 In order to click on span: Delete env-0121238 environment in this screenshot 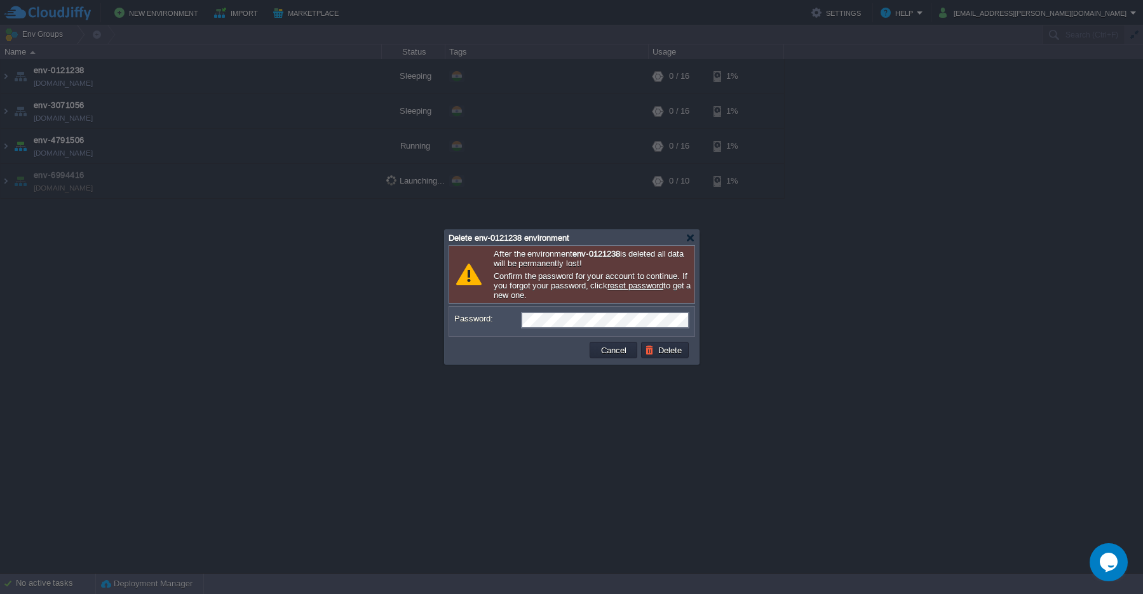, I will do `click(509, 238)`.